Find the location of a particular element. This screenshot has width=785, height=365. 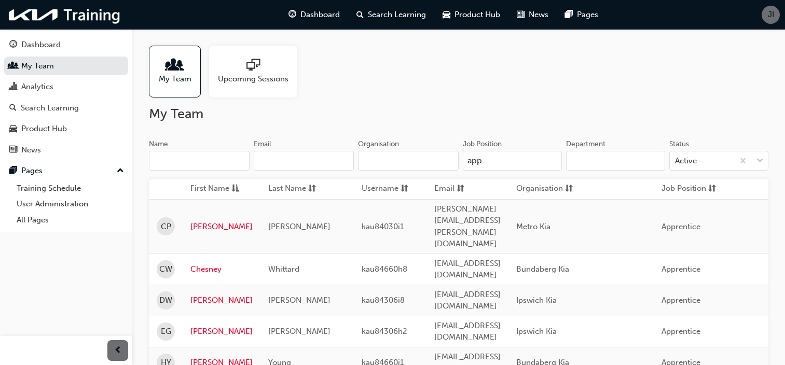

span: down-icon is located at coordinates (760, 161).